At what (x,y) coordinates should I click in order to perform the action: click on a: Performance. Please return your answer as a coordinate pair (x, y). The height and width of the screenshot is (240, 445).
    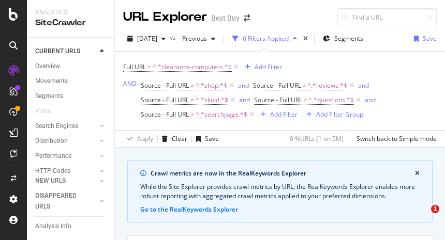
    Looking at the image, I should click on (66, 156).